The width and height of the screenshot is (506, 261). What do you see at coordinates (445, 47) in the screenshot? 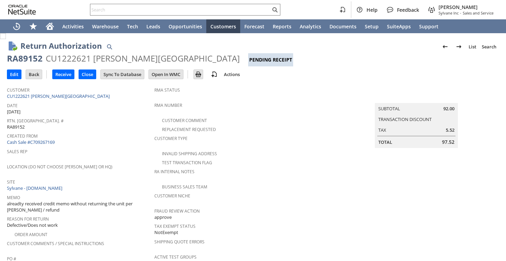
I see `img: Previous` at bounding box center [445, 47].